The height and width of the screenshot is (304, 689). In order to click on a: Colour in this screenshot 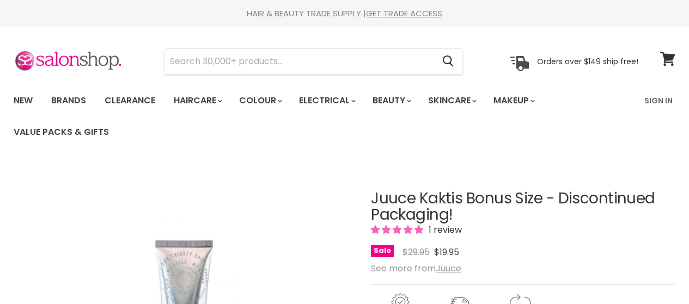, I will do `click(260, 101)`.